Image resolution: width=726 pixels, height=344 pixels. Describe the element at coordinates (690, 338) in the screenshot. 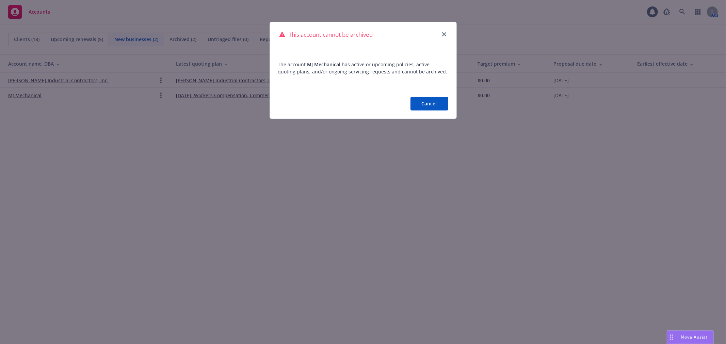

I see `button: Nova Assist` at that location.